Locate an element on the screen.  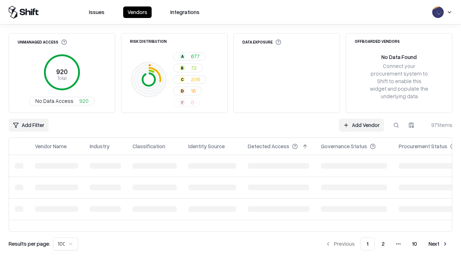
tspan: 920 is located at coordinates (62, 72).